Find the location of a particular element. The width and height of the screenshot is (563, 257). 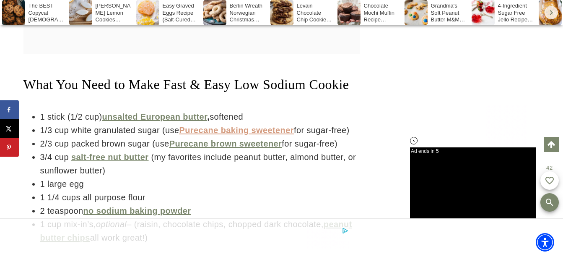

li: 1/3 cup white granulated sugar (use for sugar-free) is located at coordinates (200, 130).